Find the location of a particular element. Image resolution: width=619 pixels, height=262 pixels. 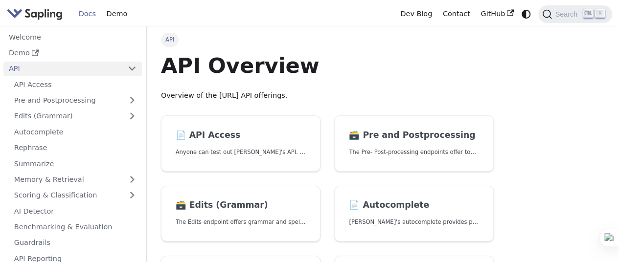

button: Search (Ctrl+K) is located at coordinates (575, 14).